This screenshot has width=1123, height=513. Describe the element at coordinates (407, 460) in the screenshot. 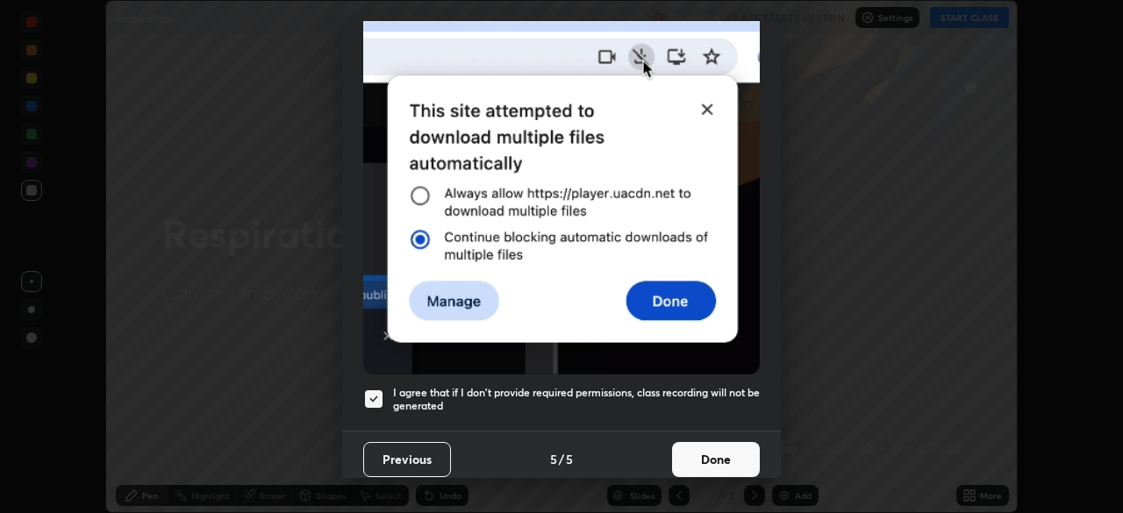

I see `button: Previous` at that location.